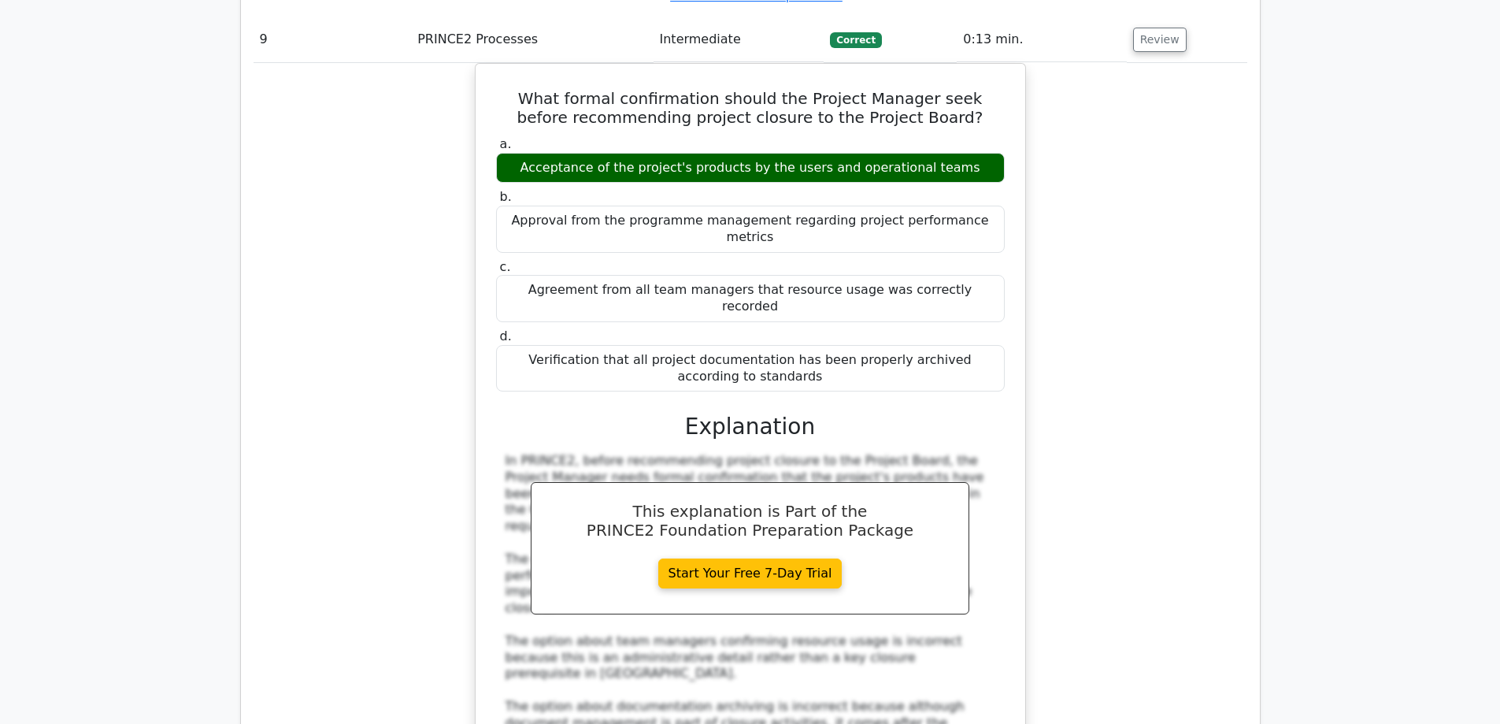  I want to click on td: Intermediate, so click(739, 39).